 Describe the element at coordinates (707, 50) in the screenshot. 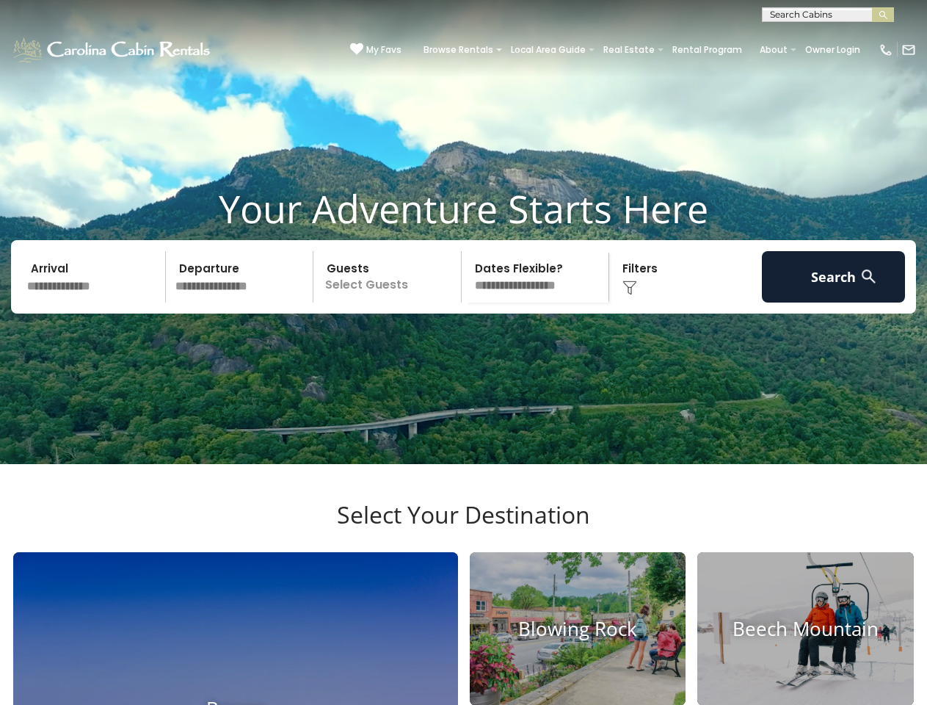

I see `a: Rental Program` at that location.